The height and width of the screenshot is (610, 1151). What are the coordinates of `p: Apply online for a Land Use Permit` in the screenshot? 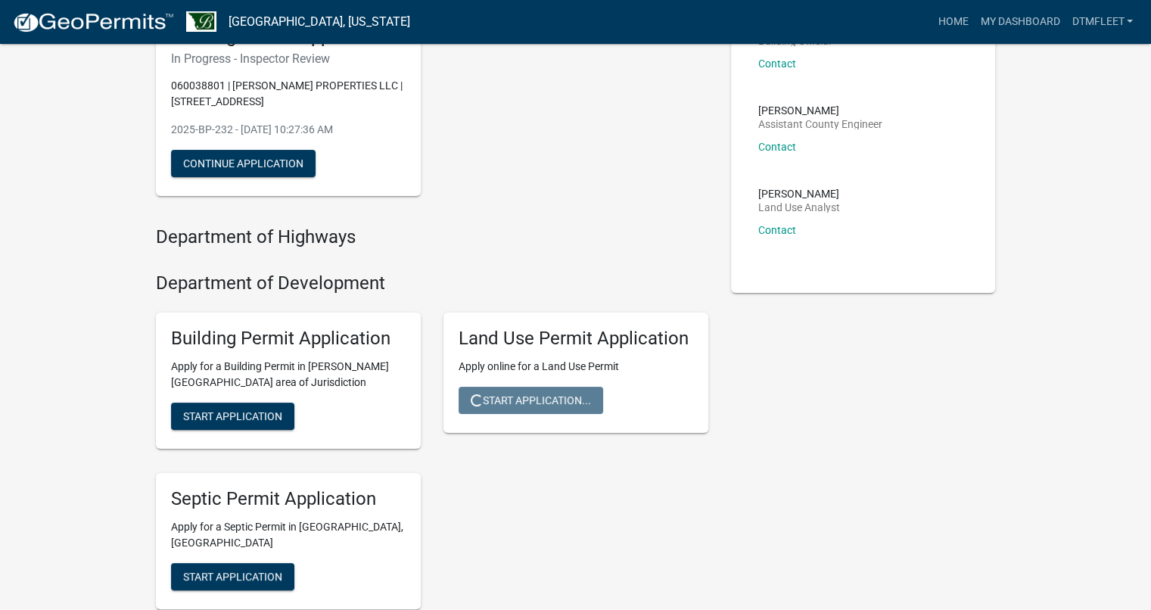 It's located at (576, 366).